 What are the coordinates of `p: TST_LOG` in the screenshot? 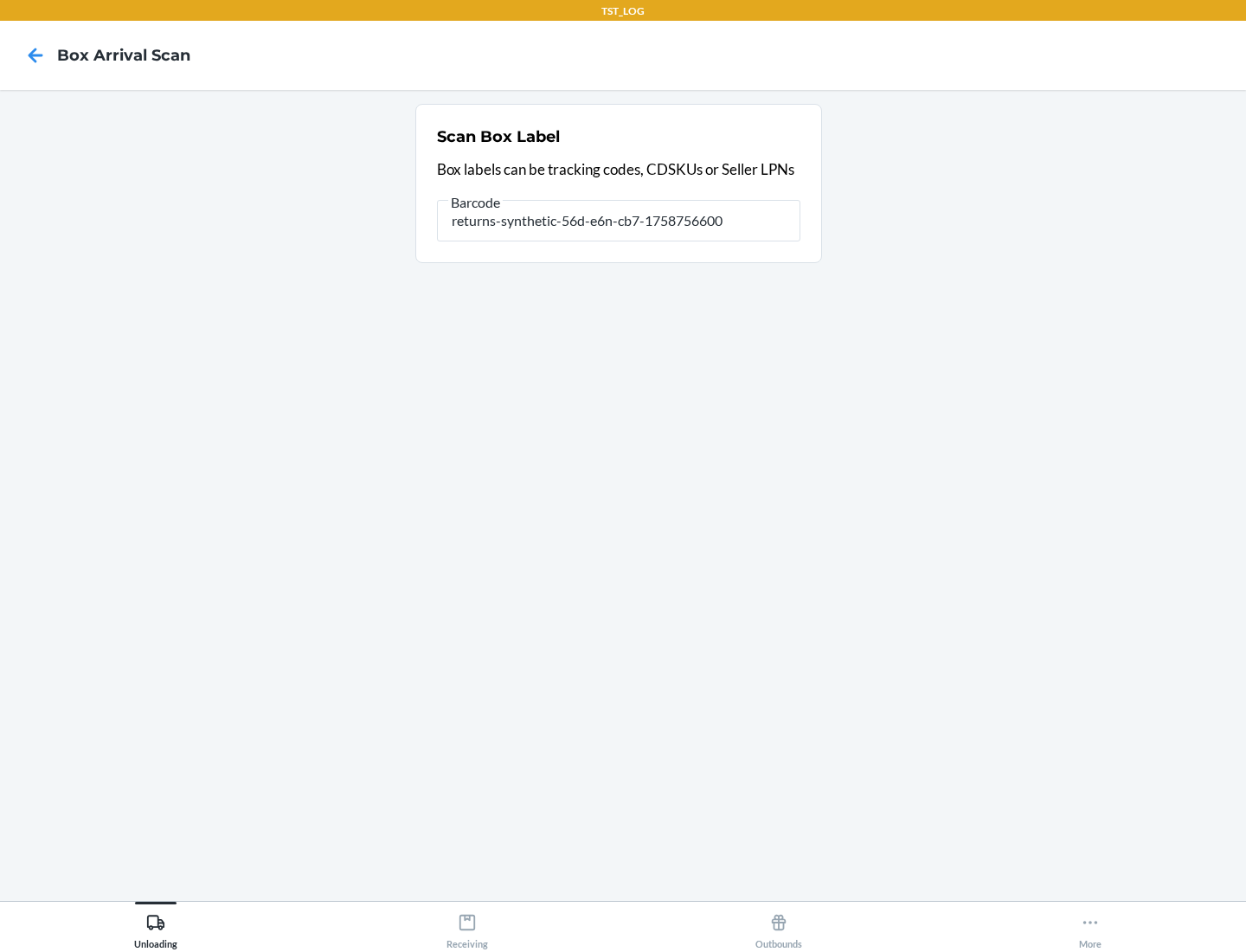 It's located at (623, 11).